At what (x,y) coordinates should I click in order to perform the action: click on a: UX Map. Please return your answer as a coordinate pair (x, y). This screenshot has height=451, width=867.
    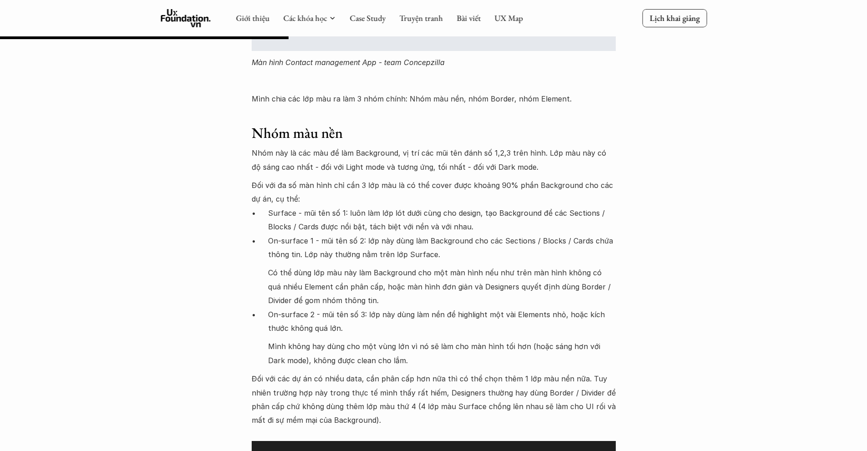
    Looking at the image, I should click on (508, 18).